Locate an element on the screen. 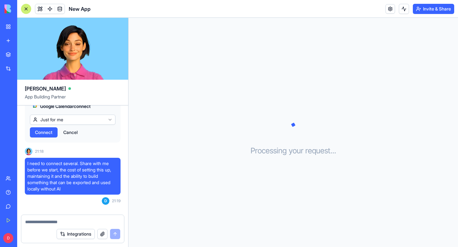 This screenshot has width=458, height=247. span: Connect is located at coordinates (44, 133).